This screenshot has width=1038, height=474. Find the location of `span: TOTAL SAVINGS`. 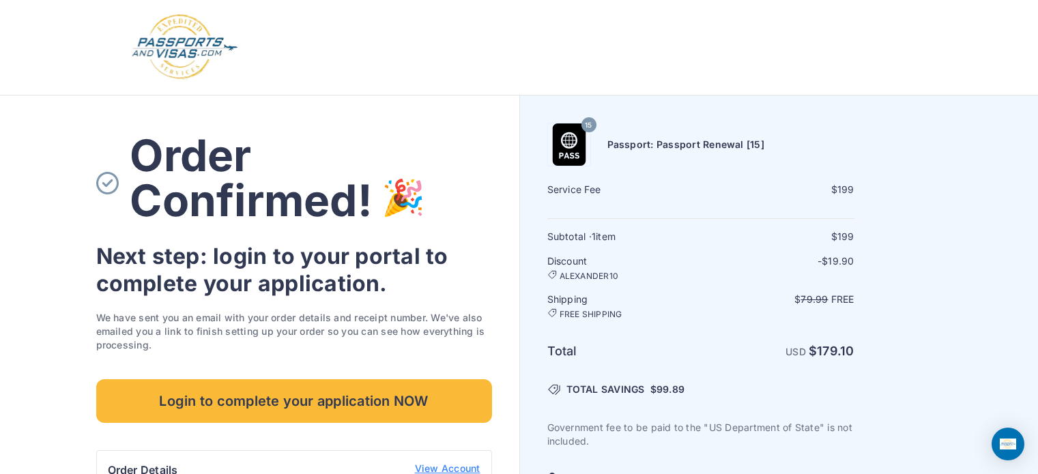

span: TOTAL SAVINGS is located at coordinates (605, 390).